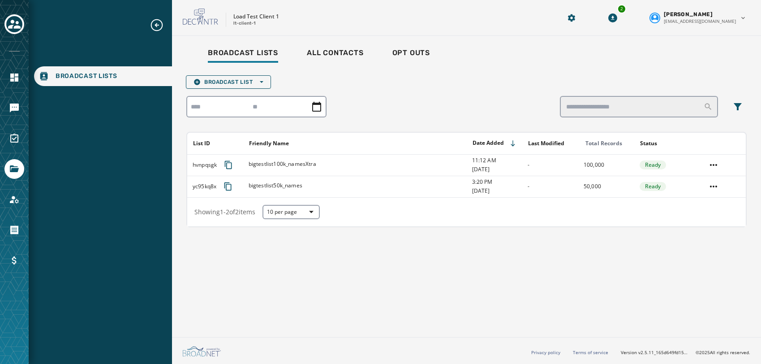 Image resolution: width=761 pixels, height=364 pixels. What do you see at coordinates (245, 23) in the screenshot?
I see `p: lt-client-1` at bounding box center [245, 23].